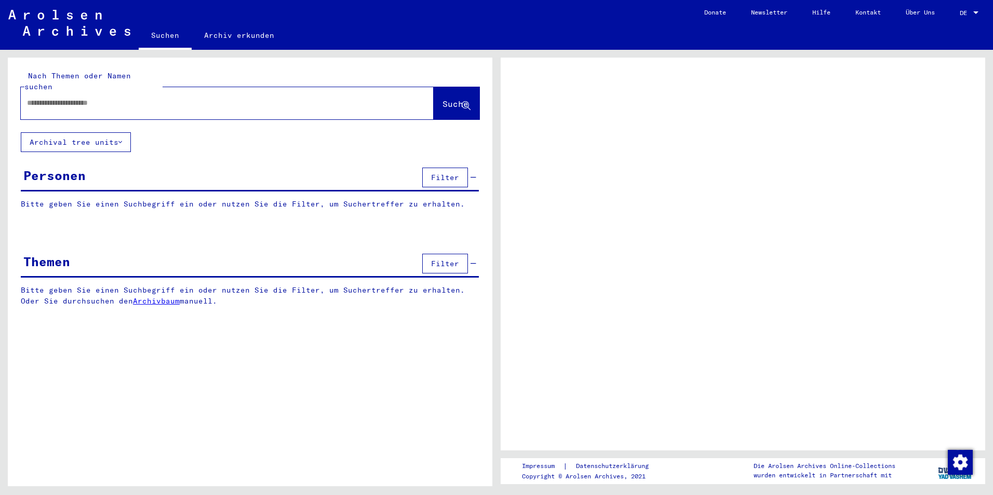 Image resolution: width=993 pixels, height=495 pixels. Describe the element at coordinates (250, 204) in the screenshot. I see `p: Bitte geben Sie einen Suchbegriff ein oder nutzen Sie die Filter, um Suchertreffer zu erhalten.` at that location.